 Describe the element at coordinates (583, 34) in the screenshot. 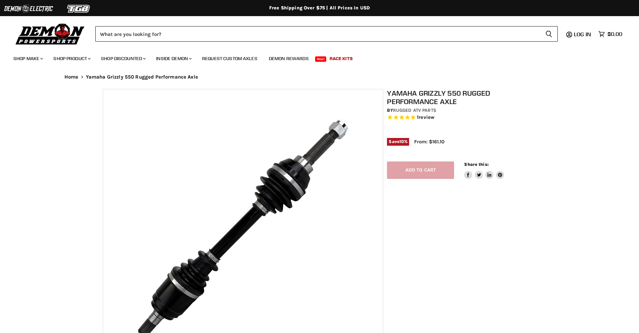

I see `span: Log in` at that location.